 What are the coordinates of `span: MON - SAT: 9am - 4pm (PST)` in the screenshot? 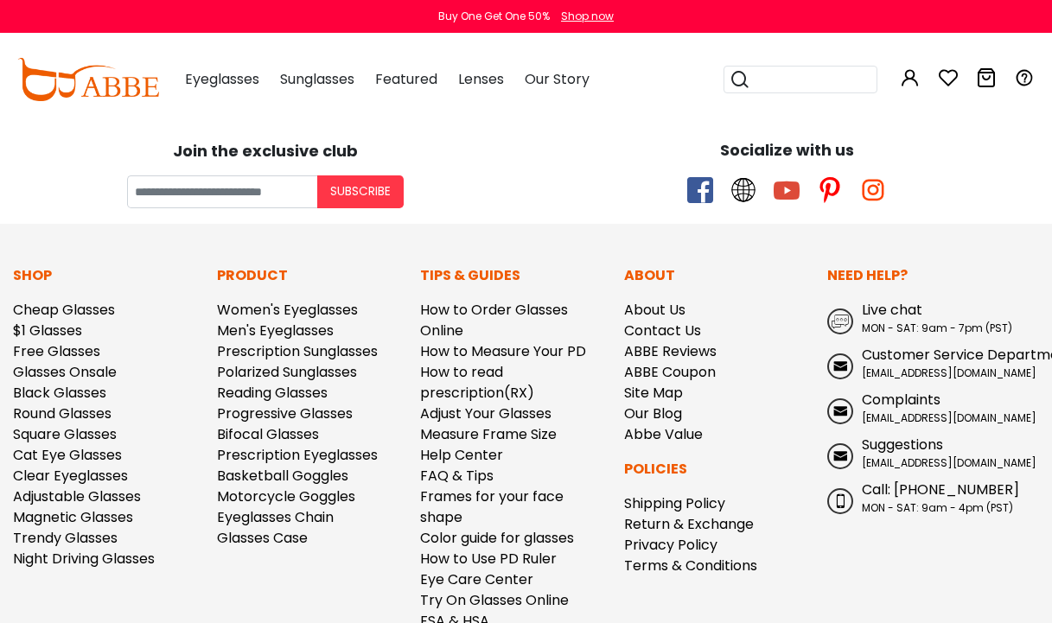 It's located at (937, 507).